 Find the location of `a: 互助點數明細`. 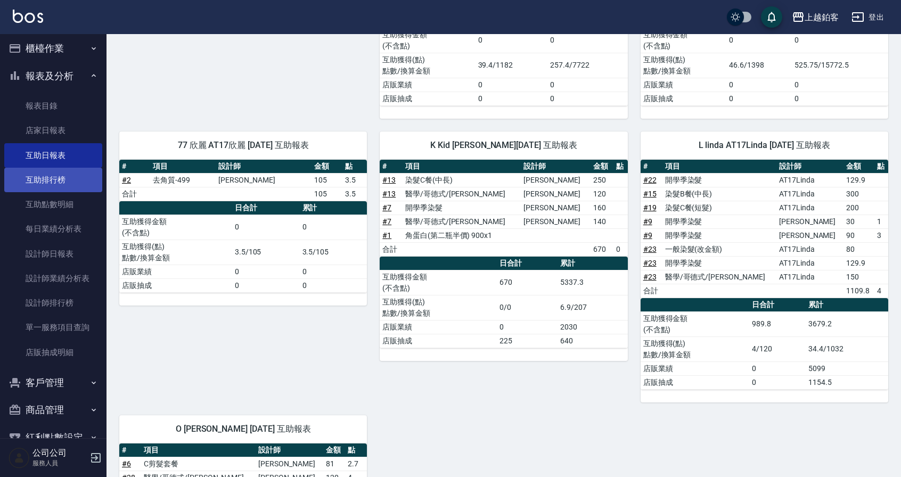

a: 互助點數明細 is located at coordinates (53, 205).